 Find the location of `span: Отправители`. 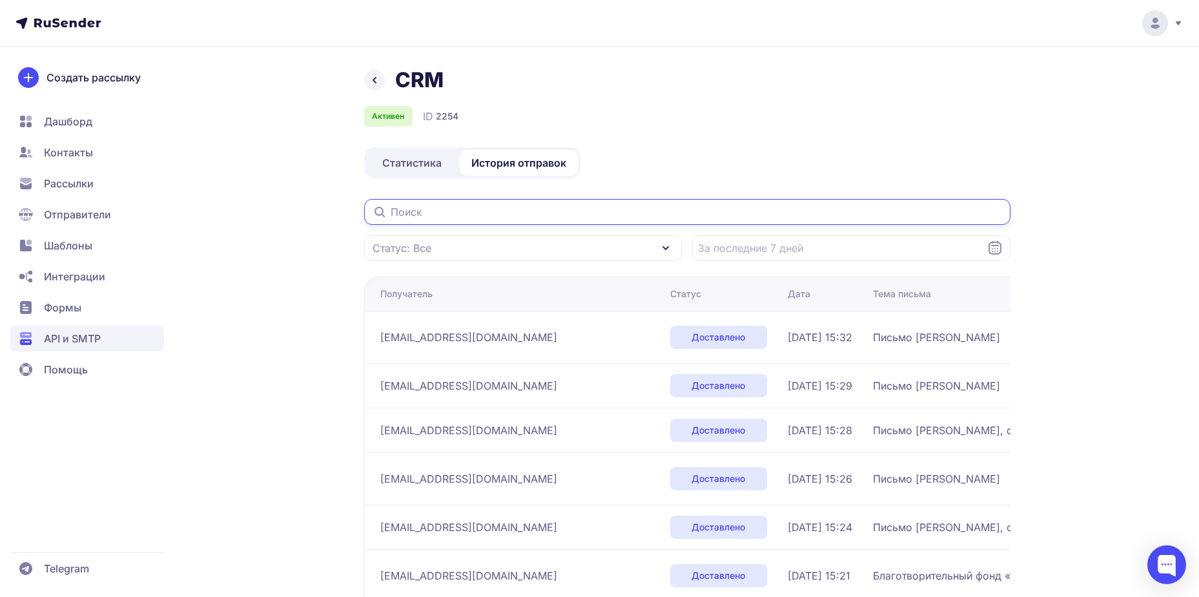

span: Отправители is located at coordinates (77, 214).